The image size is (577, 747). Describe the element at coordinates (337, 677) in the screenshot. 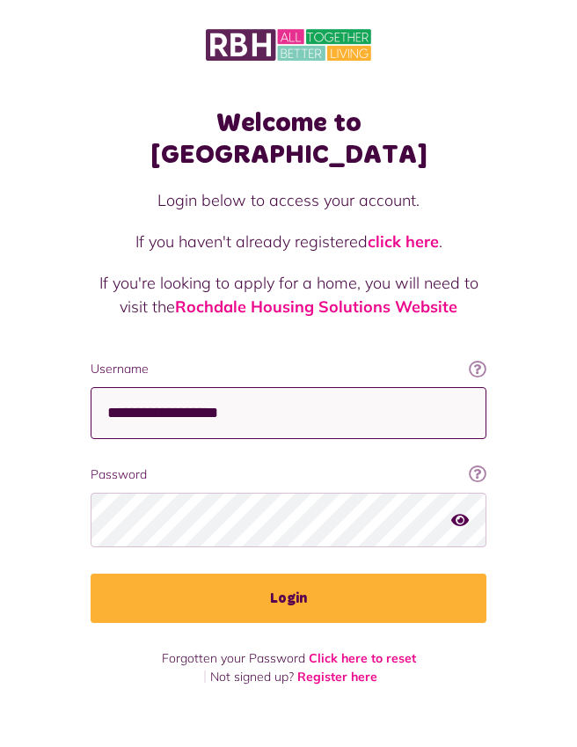

I see `a: Register here` at that location.